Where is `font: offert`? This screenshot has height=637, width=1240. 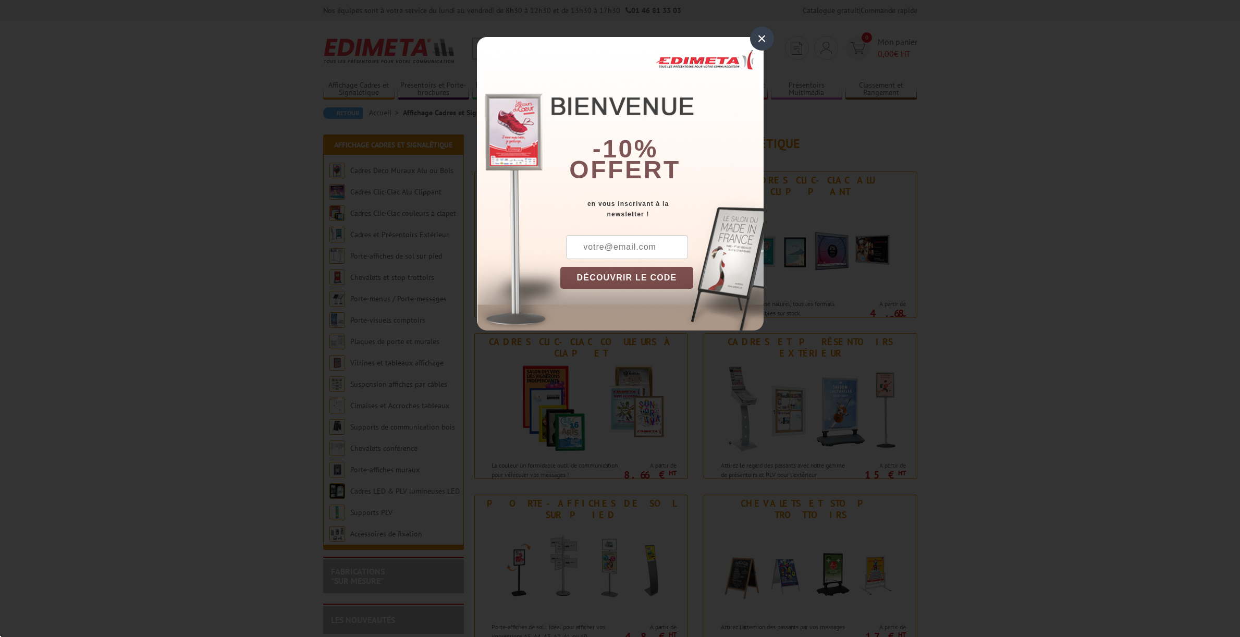
font: offert is located at coordinates (625, 169).